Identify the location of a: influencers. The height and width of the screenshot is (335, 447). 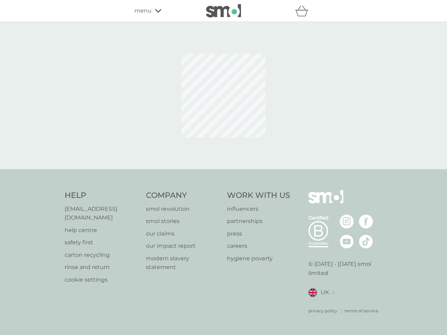
(259, 209).